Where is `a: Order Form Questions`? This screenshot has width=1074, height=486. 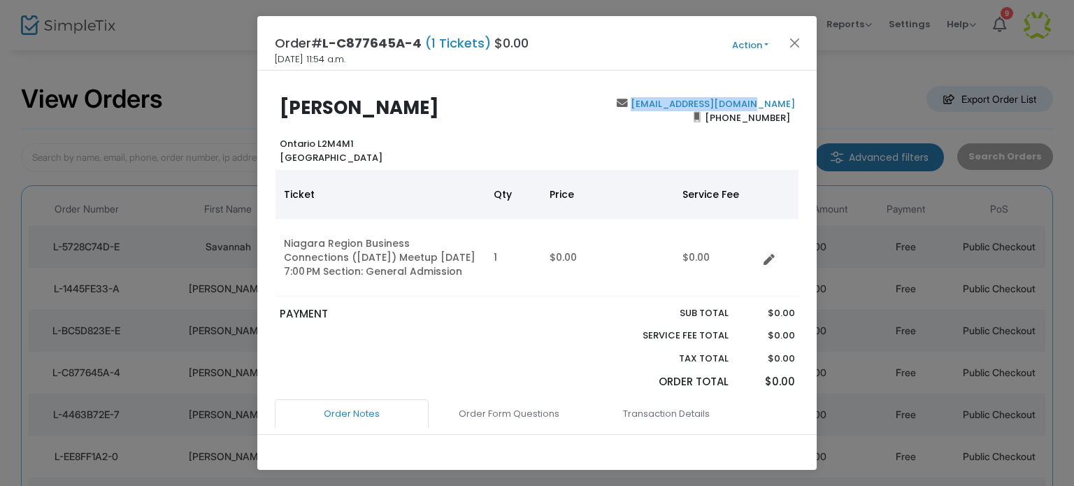
a: Order Form Questions is located at coordinates (509, 414).